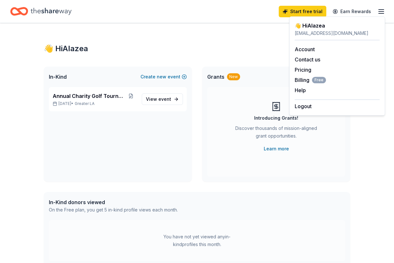 The image size is (394, 263). I want to click on div: Introducing Grants!, so click(276, 118).